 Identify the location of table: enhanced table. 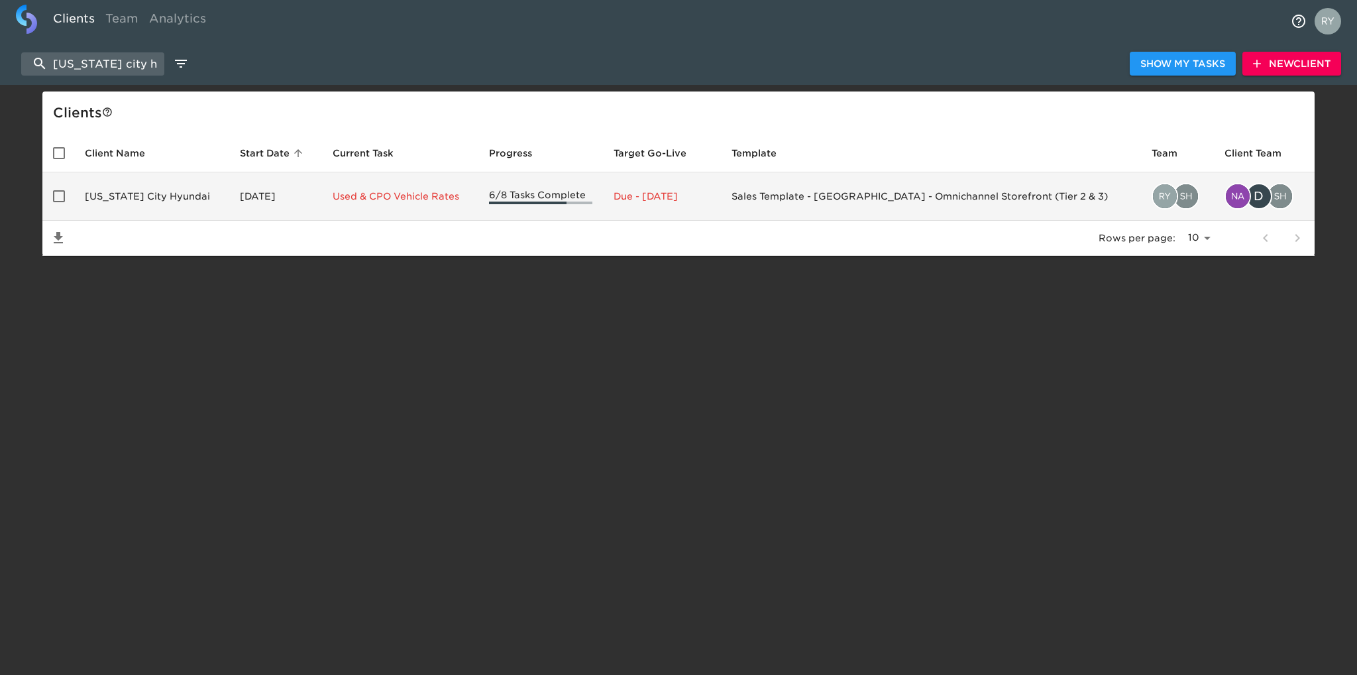
(679, 195).